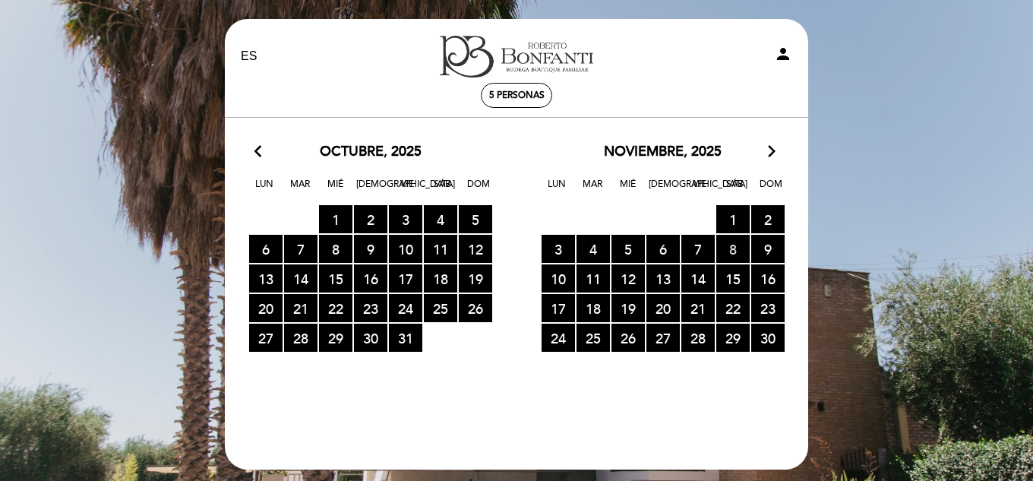 The height and width of the screenshot is (481, 1033). Describe the element at coordinates (771, 152) in the screenshot. I see `i: arrow_forward_ios` at that location.